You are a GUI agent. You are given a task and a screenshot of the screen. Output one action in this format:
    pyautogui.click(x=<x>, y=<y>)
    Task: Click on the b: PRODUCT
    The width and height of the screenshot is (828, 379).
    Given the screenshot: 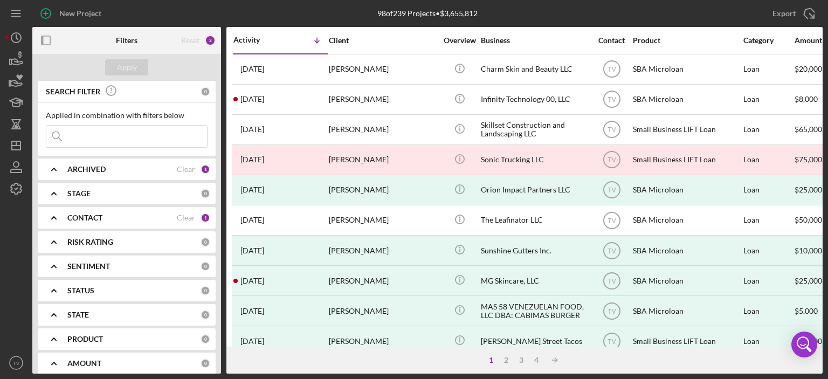 What is the action you would take?
    pyautogui.click(x=85, y=339)
    